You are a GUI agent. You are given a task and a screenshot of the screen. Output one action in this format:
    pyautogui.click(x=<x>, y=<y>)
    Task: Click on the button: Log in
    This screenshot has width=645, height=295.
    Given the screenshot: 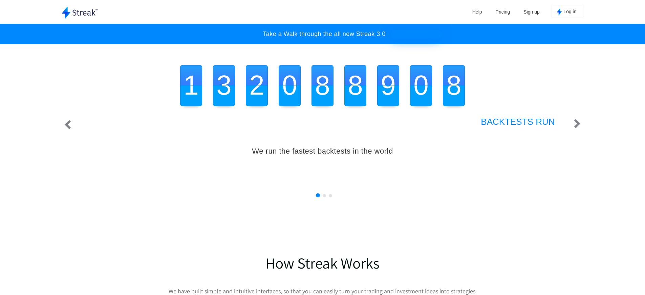 What is the action you would take?
    pyautogui.click(x=568, y=12)
    